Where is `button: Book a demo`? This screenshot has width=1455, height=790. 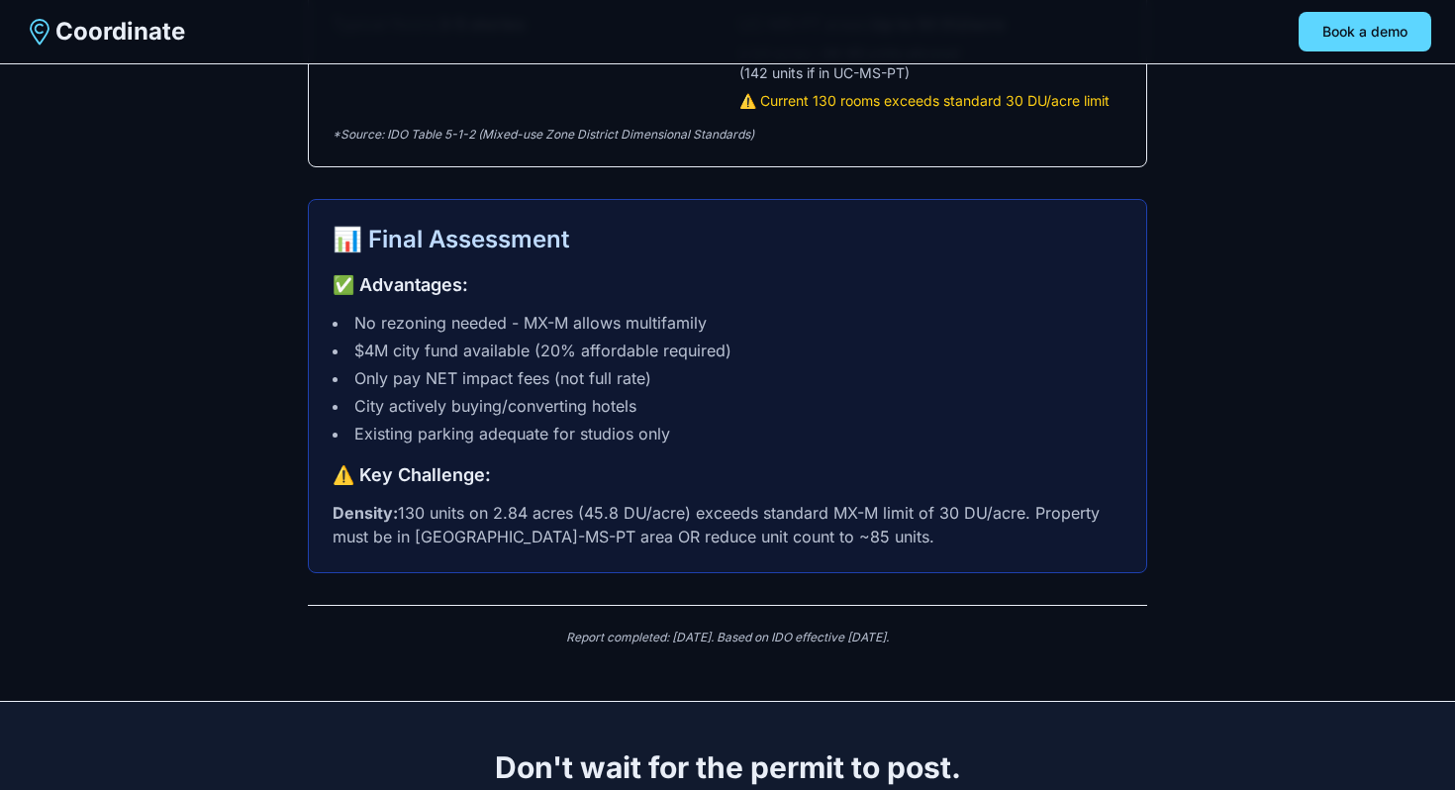 button: Book a demo is located at coordinates (1365, 32).